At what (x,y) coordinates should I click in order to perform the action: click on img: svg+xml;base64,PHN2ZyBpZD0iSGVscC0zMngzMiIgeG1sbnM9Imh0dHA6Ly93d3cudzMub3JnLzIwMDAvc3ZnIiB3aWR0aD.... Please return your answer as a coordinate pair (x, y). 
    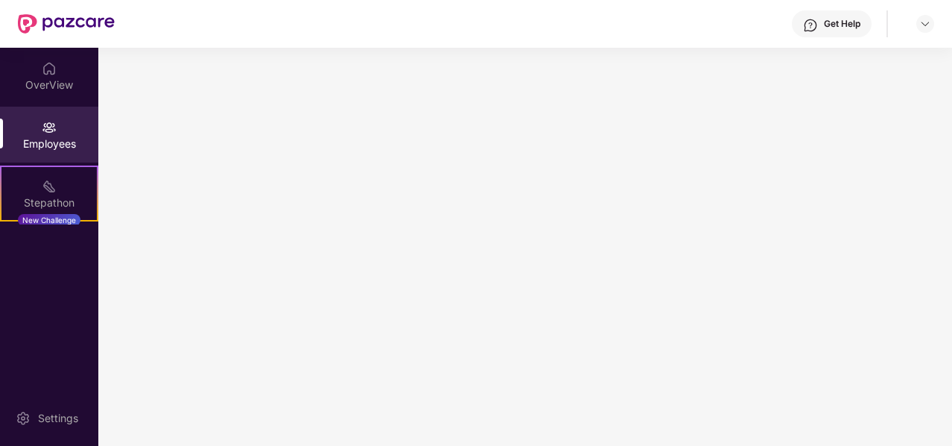
    Looking at the image, I should click on (811, 25).